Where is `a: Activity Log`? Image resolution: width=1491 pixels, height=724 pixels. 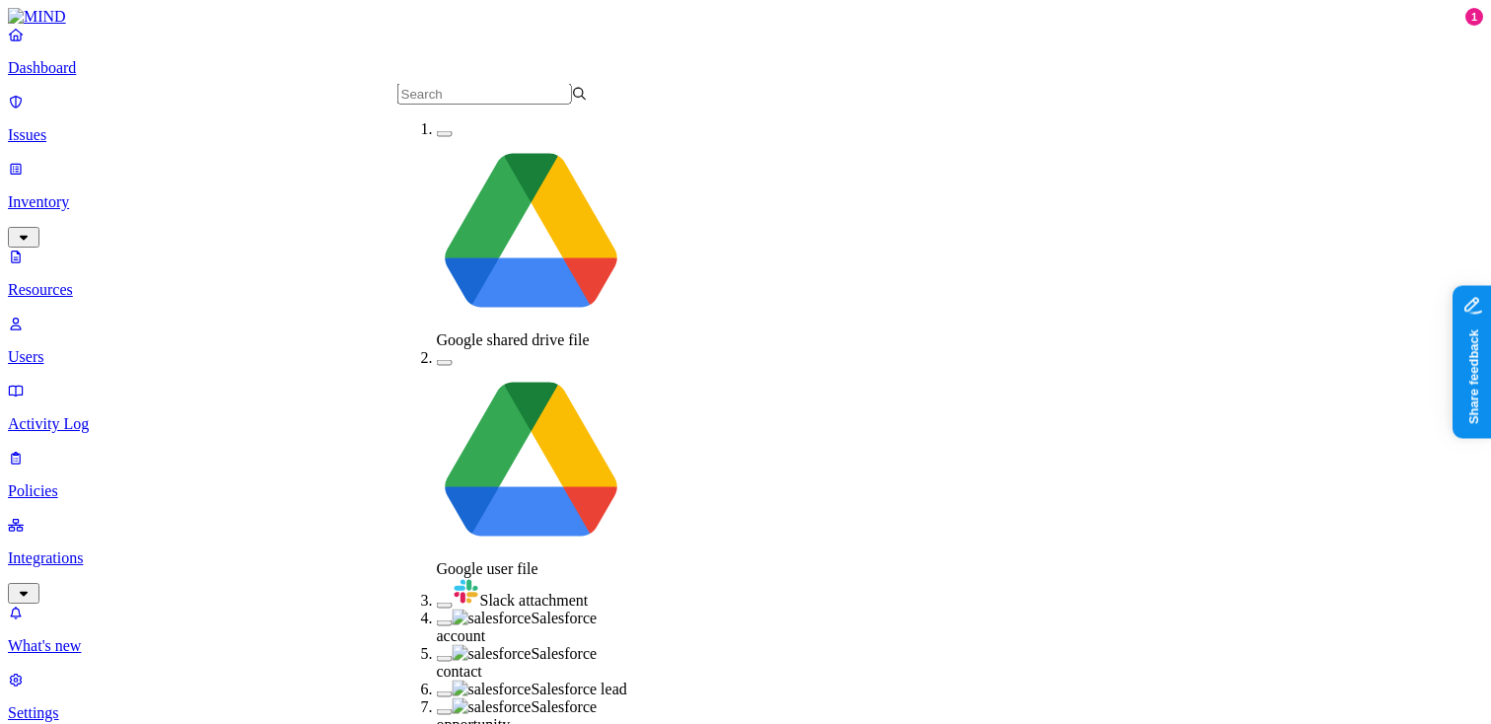
a: Activity Log is located at coordinates (745, 407).